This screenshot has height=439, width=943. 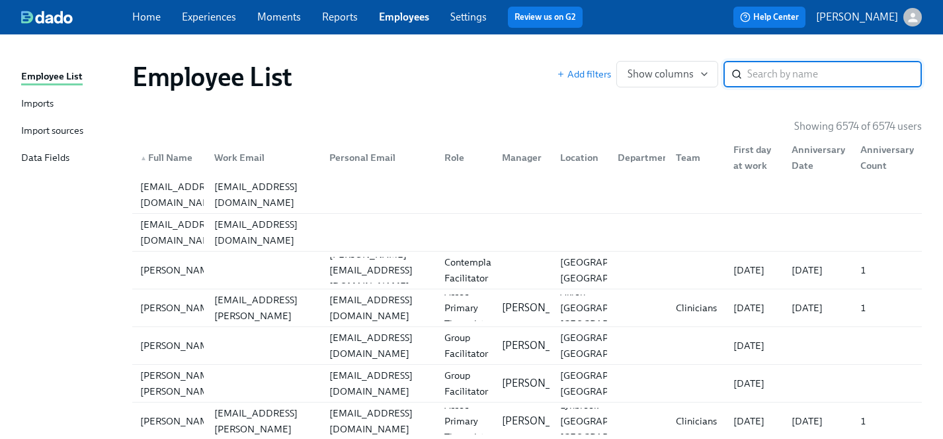 I want to click on a: Home, so click(x=146, y=17).